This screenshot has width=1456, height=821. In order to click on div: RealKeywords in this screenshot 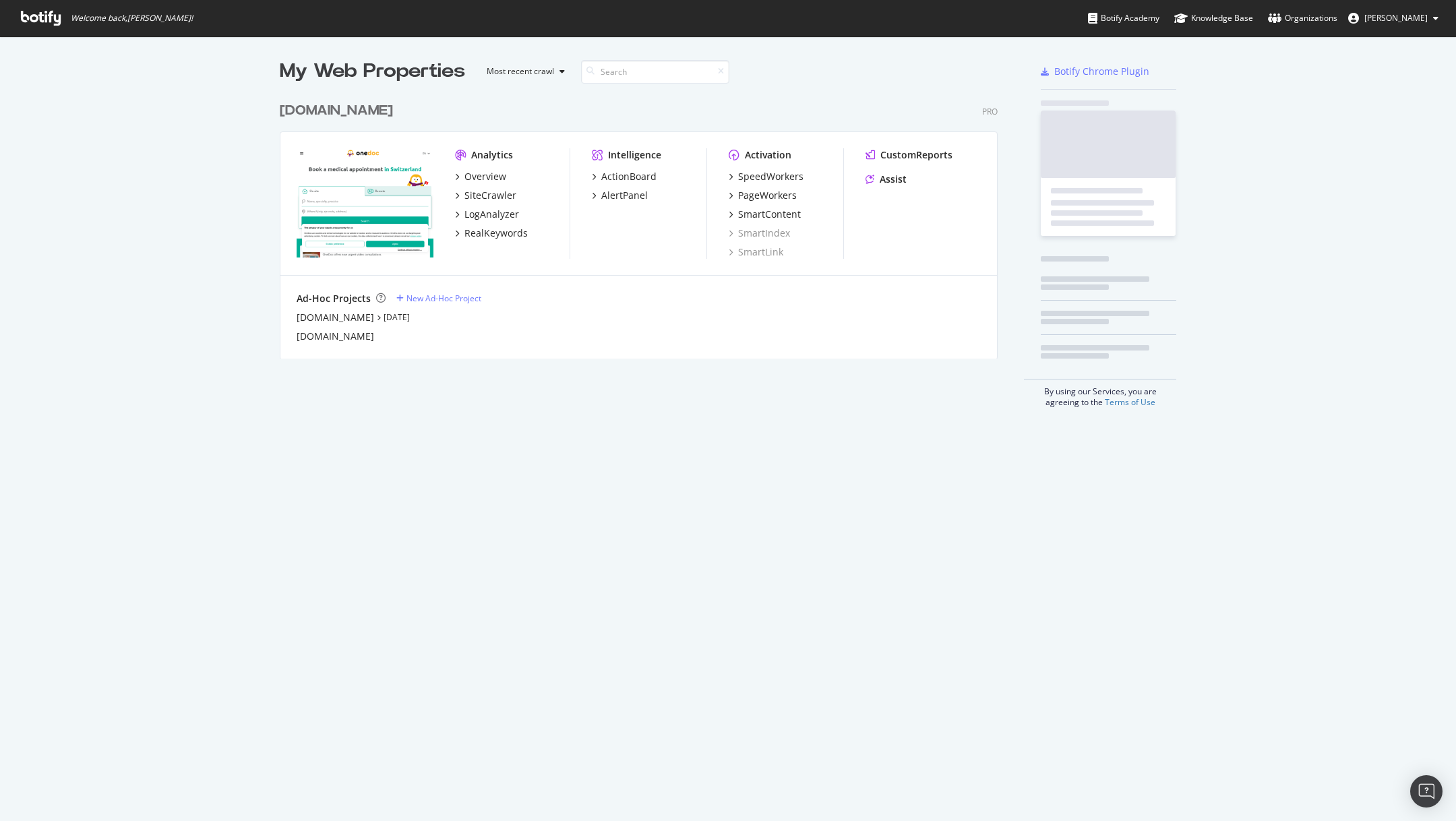, I will do `click(496, 234)`.